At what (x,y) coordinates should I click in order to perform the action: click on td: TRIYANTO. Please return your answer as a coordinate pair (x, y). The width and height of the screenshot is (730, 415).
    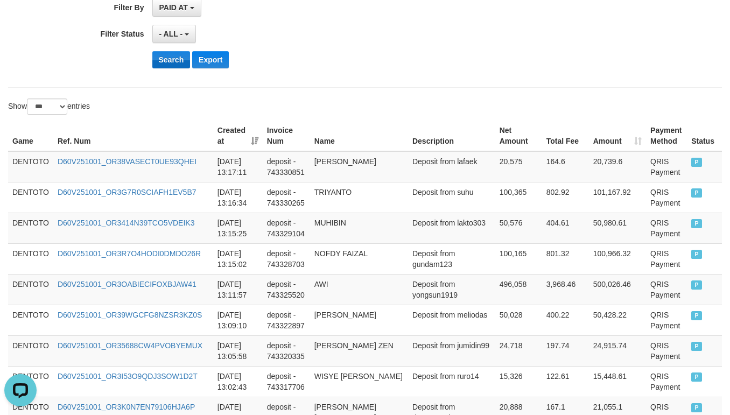
    Looking at the image, I should click on (359, 197).